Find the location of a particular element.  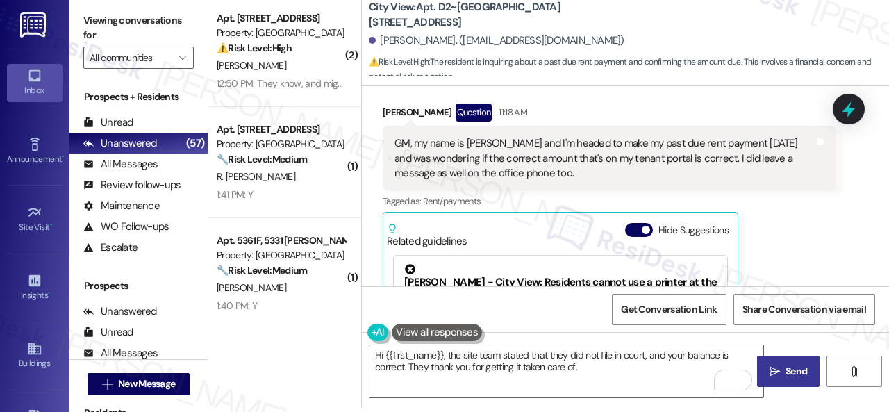

button: Share Conversation via email is located at coordinates (804, 309).